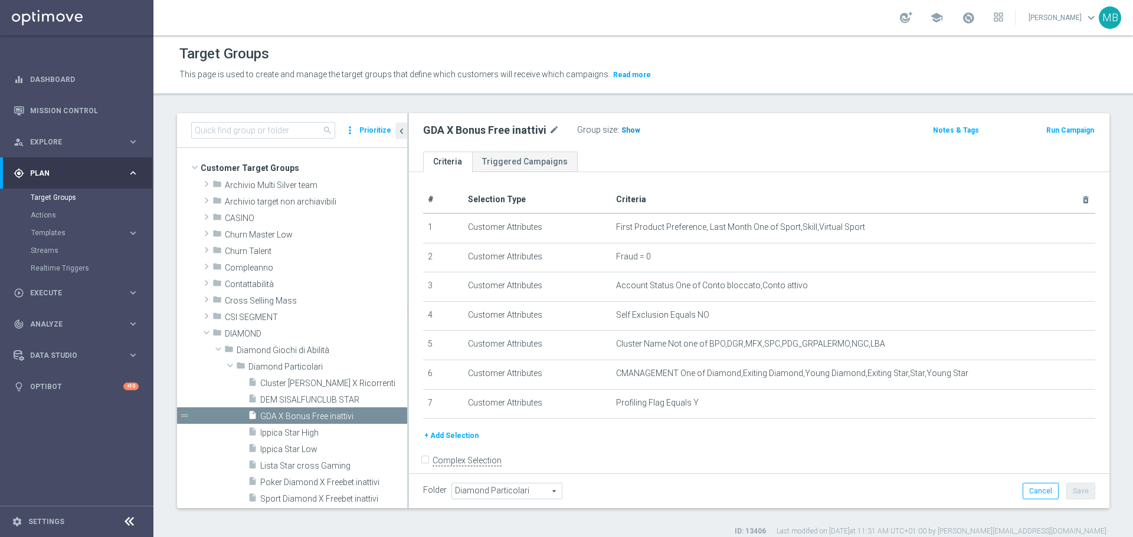  I want to click on i: chevron_left, so click(401, 131).